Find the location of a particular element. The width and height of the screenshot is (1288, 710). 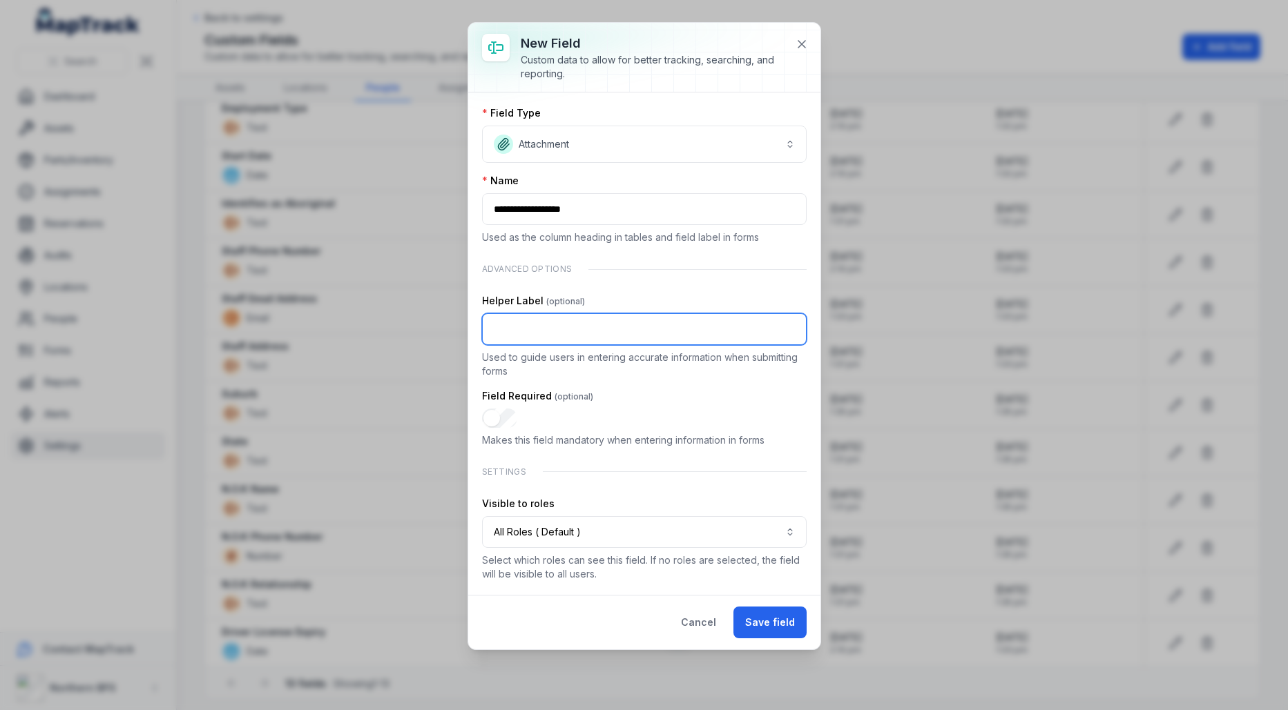

label: Field Required is located at coordinates (537, 396).